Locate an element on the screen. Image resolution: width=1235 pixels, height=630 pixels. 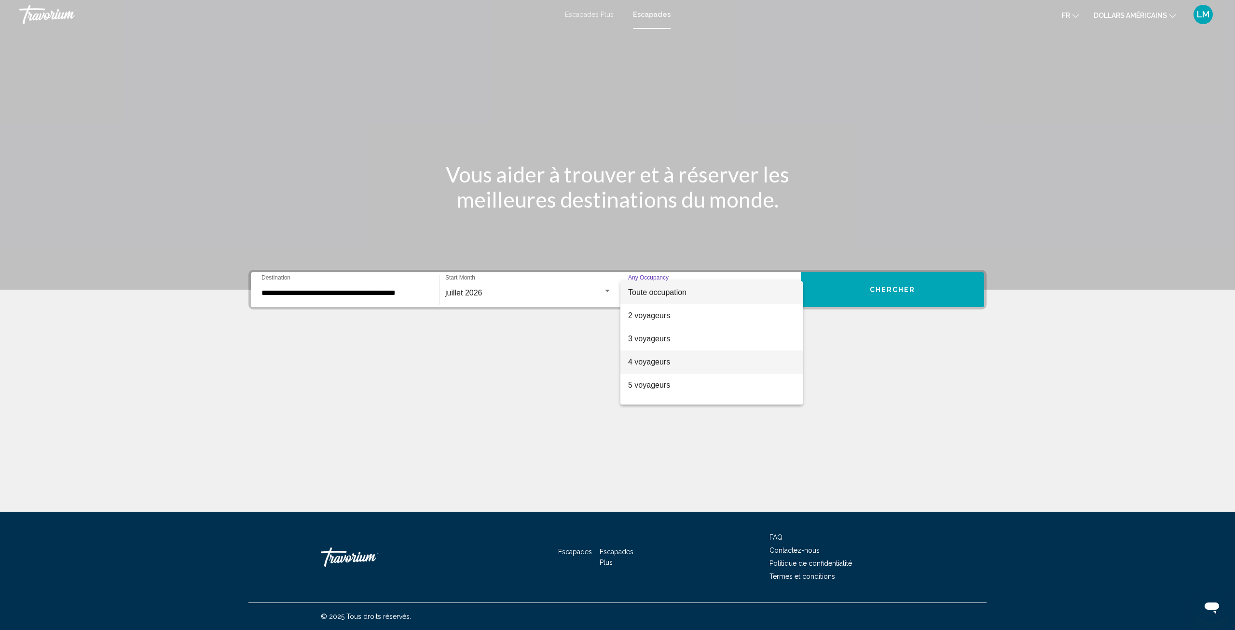
font: 3 voyageurs is located at coordinates (649, 338).